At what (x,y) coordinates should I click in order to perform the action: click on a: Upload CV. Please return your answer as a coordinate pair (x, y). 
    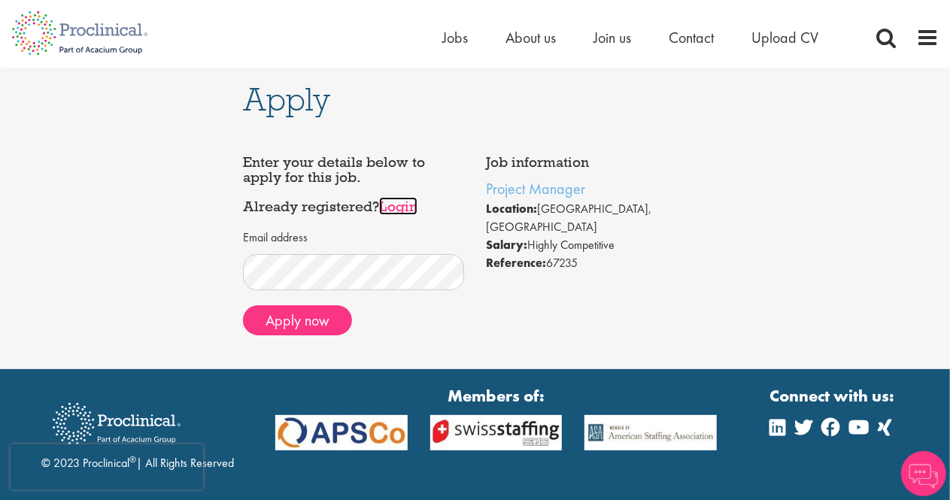
    Looking at the image, I should click on (785, 38).